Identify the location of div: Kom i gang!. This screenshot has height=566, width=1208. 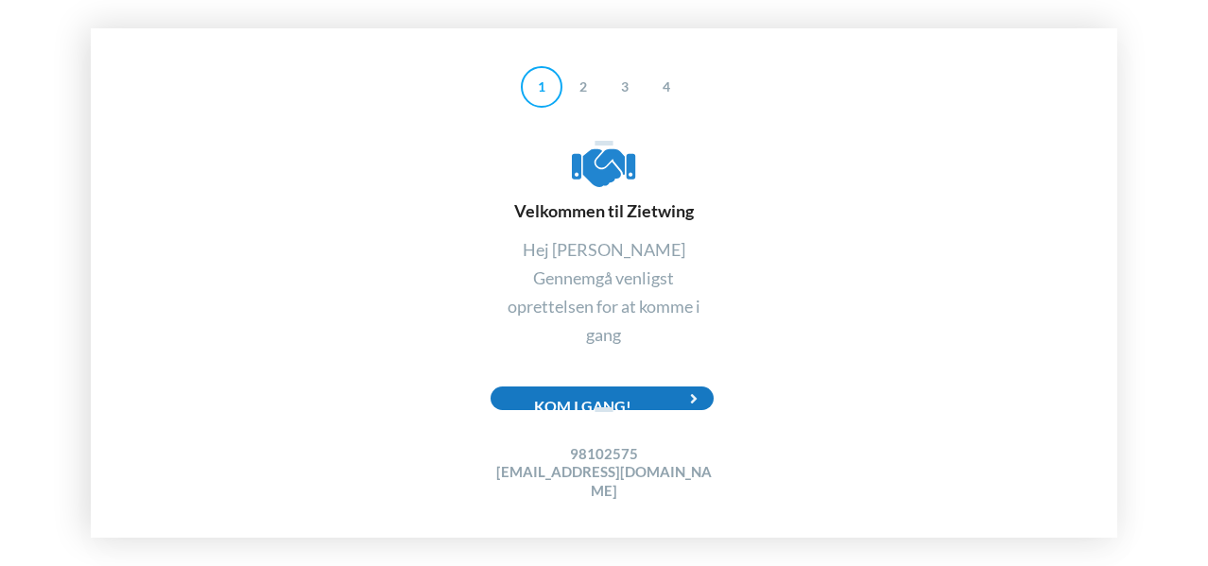
(602, 398).